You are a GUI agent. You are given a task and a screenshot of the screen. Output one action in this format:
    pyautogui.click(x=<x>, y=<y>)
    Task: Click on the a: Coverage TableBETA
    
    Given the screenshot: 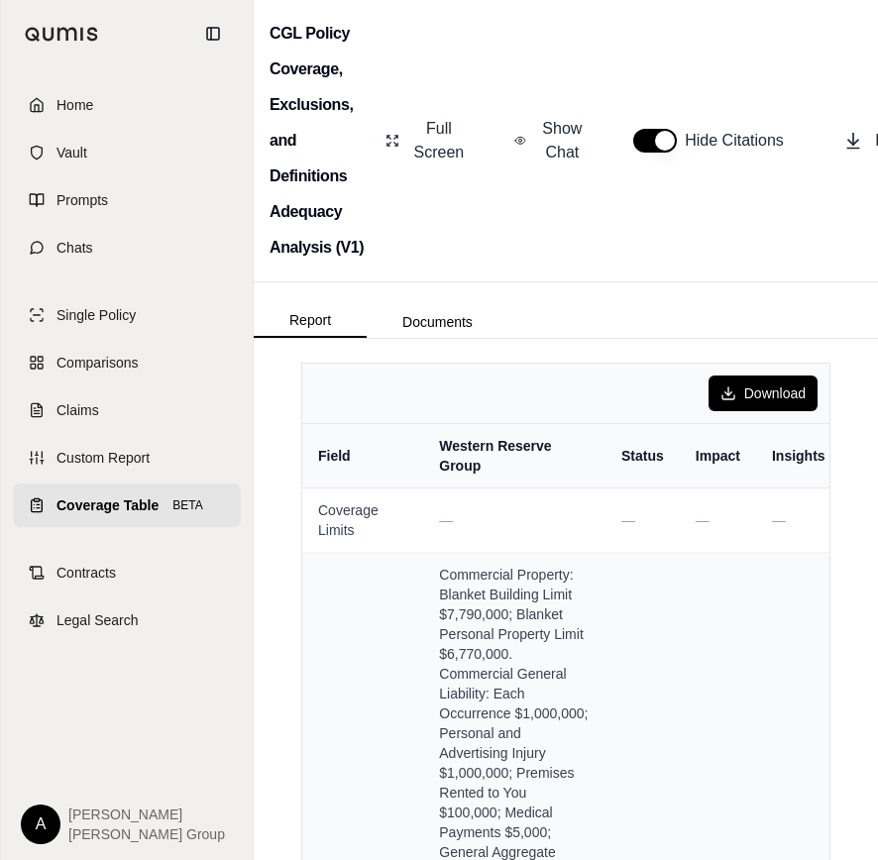 What is the action you would take?
    pyautogui.click(x=127, y=505)
    